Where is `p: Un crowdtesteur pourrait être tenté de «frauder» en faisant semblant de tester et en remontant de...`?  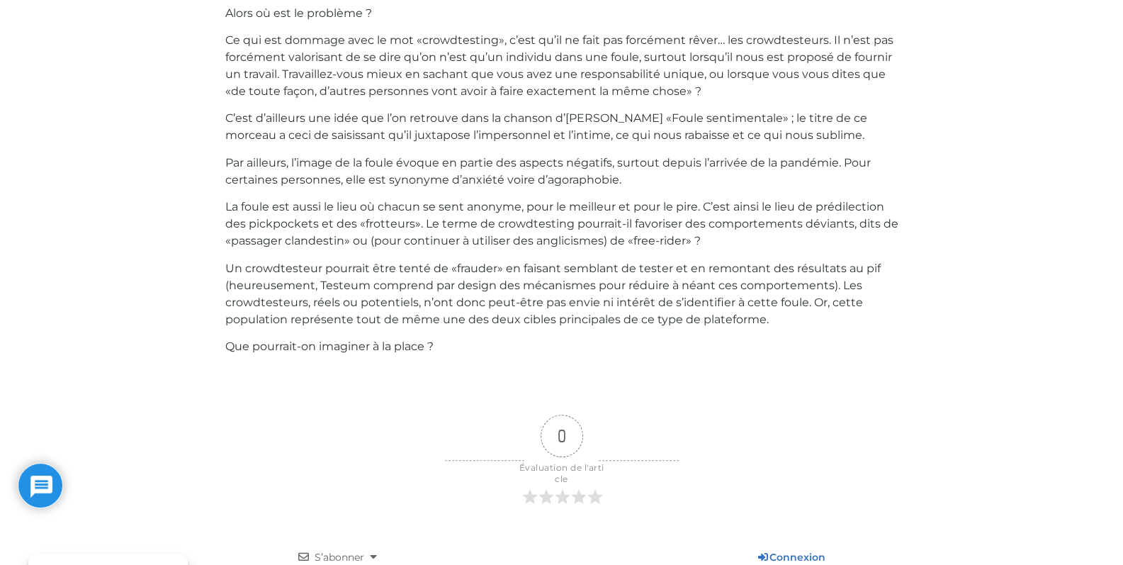 p: Un crowdtesteur pourrait être tenté de «frauder» en faisant semblant de tester et en remontant de... is located at coordinates (562, 294).